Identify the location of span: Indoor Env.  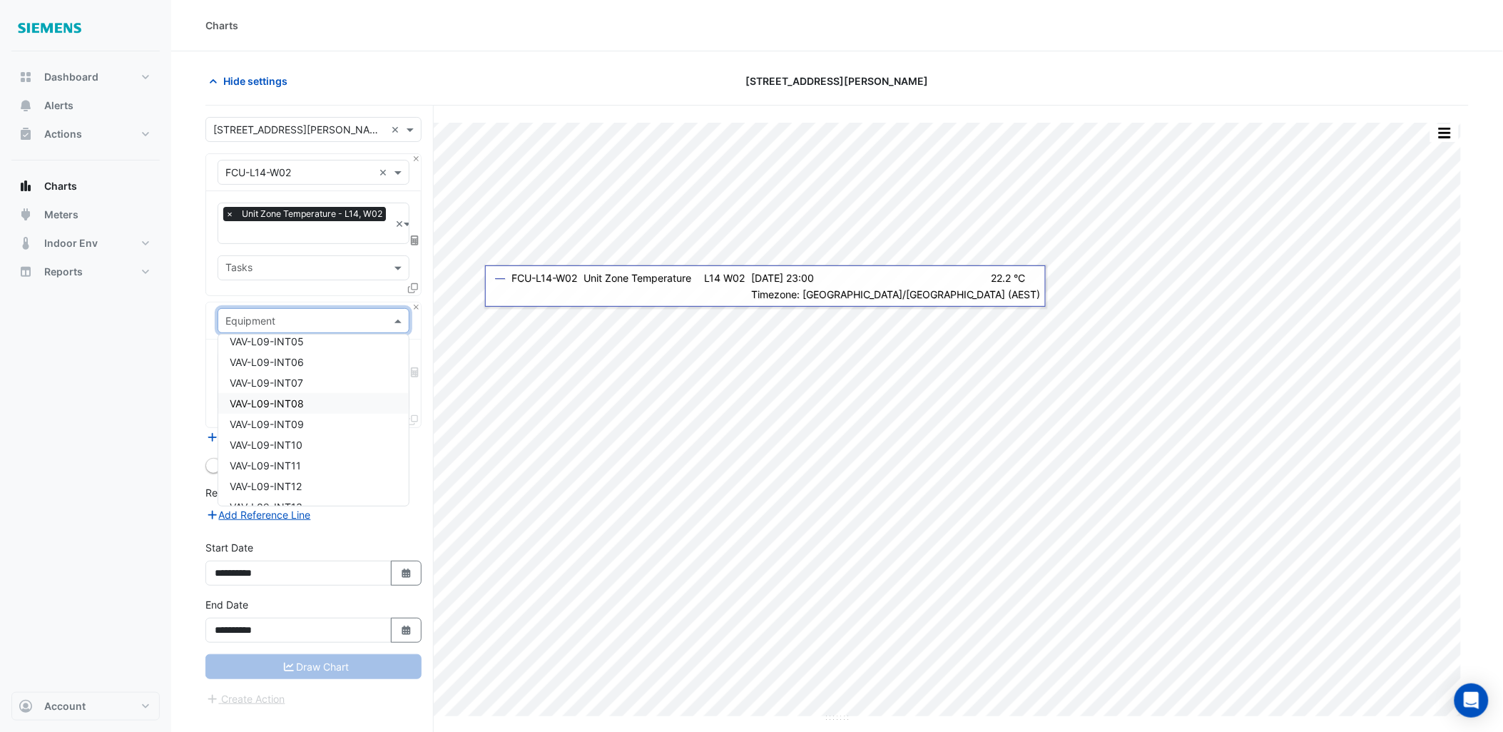
(71, 243).